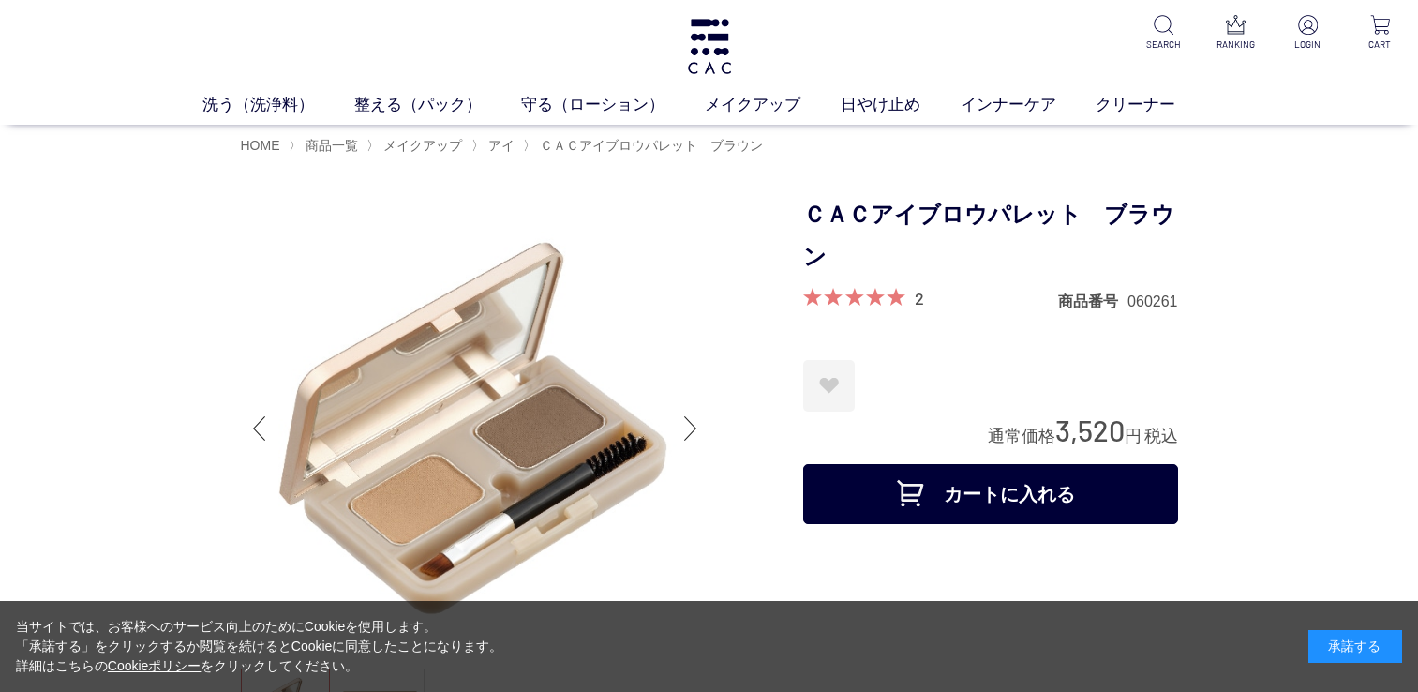  What do you see at coordinates (1236, 33) in the screenshot?
I see `a: RANKING` at bounding box center [1236, 33].